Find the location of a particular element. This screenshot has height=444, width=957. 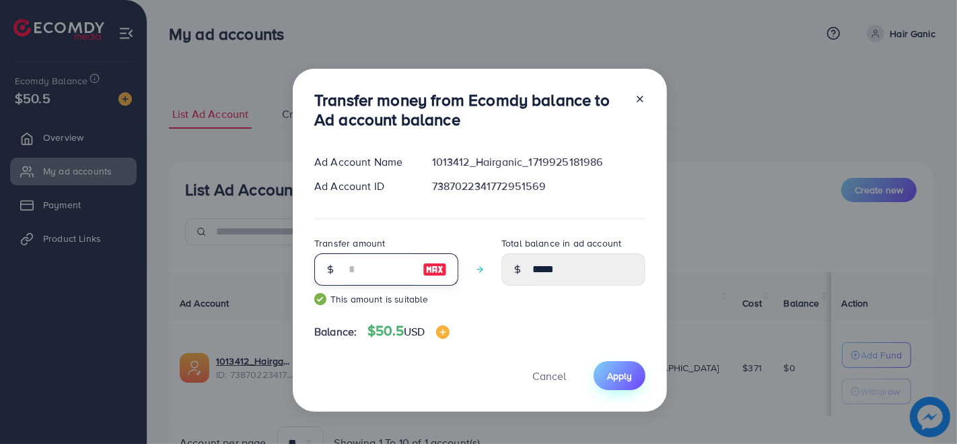

div: 7387022341772951569 is located at coordinates (539, 186).